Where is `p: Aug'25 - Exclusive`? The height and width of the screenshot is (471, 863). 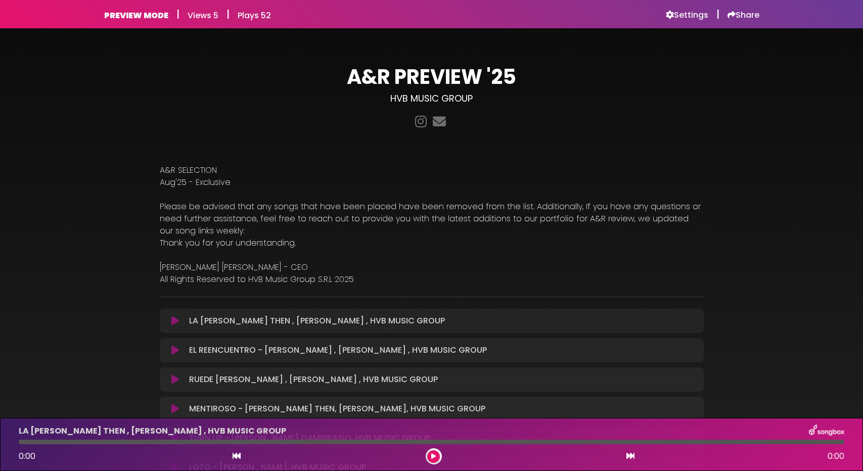 p: Aug'25 - Exclusive is located at coordinates (432, 182).